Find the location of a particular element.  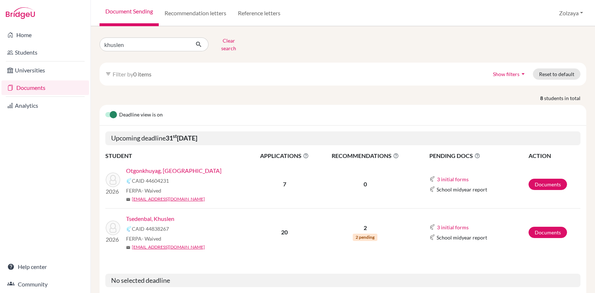

span: Deadline view is on is located at coordinates (141, 115).